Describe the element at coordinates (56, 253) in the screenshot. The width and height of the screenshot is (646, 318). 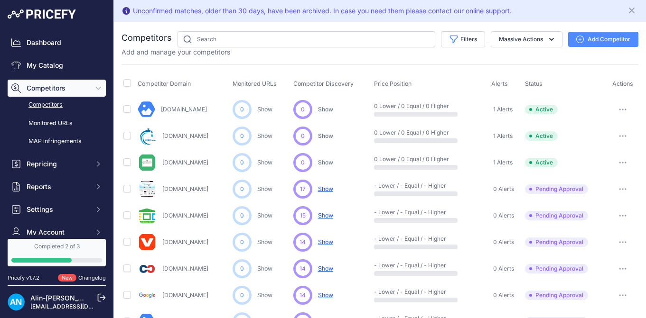
I see `a: Completed 2 of 3` at that location.